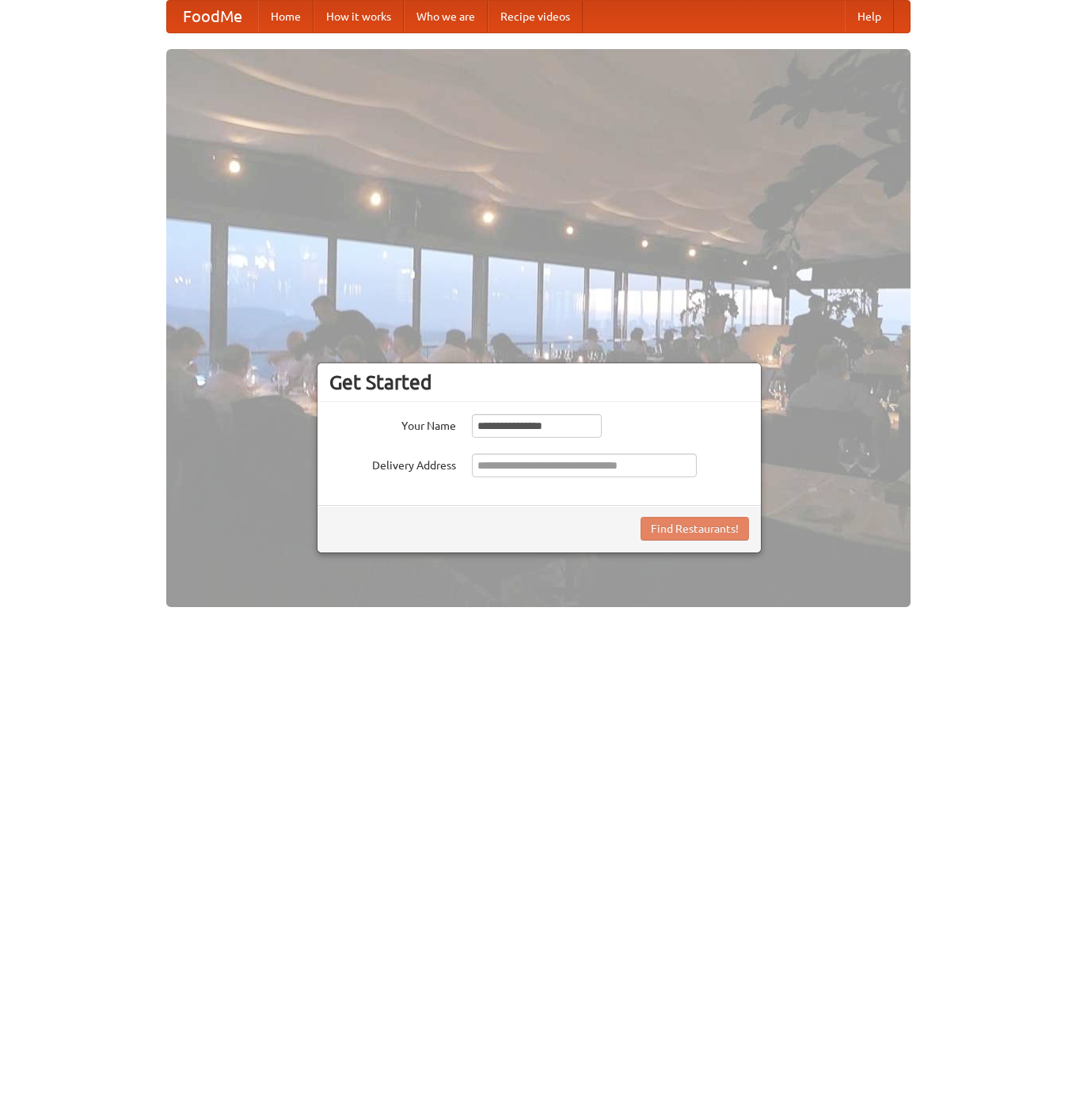 This screenshot has height=1120, width=1076. Describe the element at coordinates (359, 17) in the screenshot. I see `a: How it works` at that location.